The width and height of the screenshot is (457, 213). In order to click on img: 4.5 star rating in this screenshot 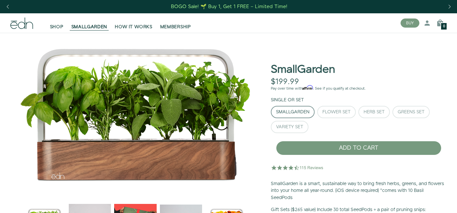, I will do `click(297, 167)`.